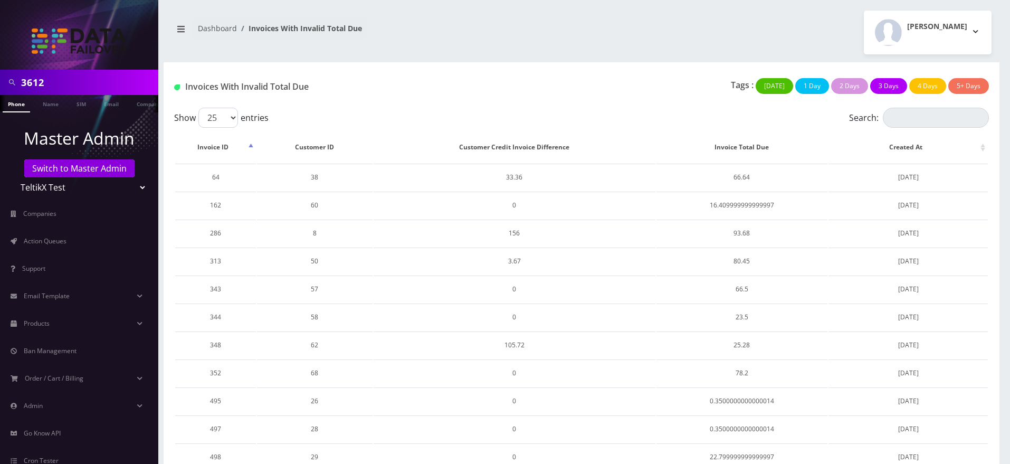 Image resolution: width=1010 pixels, height=464 pixels. What do you see at coordinates (919, 118) in the screenshot?
I see `label: Search:` at bounding box center [919, 118].